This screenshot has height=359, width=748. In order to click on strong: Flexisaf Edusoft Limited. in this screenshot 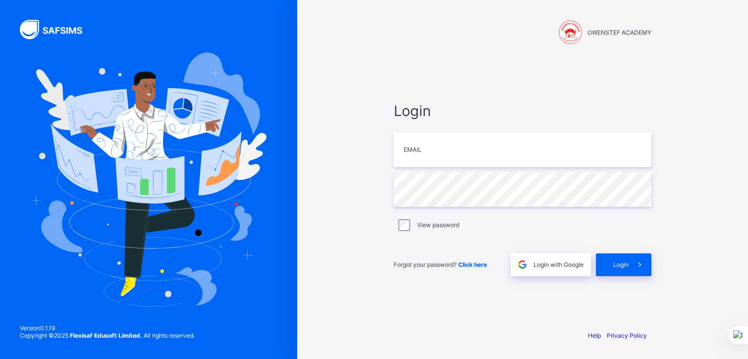, I will do `click(106, 335)`.